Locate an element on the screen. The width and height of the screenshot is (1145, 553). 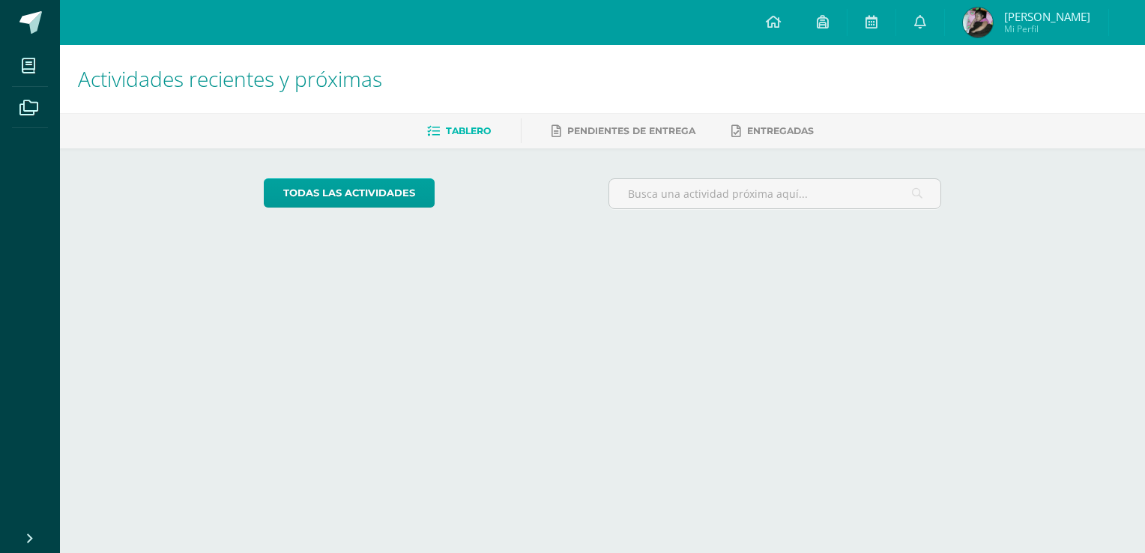
a: todas las Actividades is located at coordinates (349, 193).